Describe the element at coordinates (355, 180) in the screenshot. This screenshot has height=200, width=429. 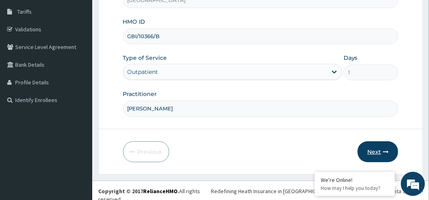
I see `div: We're Online!` at that location.